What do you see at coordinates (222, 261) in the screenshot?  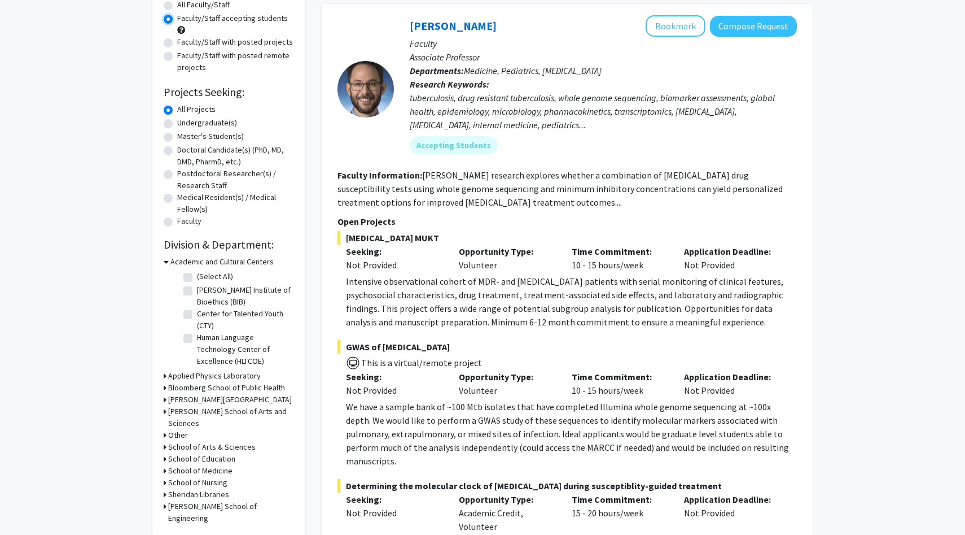 I see `h3: Academic and Cultural Centers` at bounding box center [222, 261].